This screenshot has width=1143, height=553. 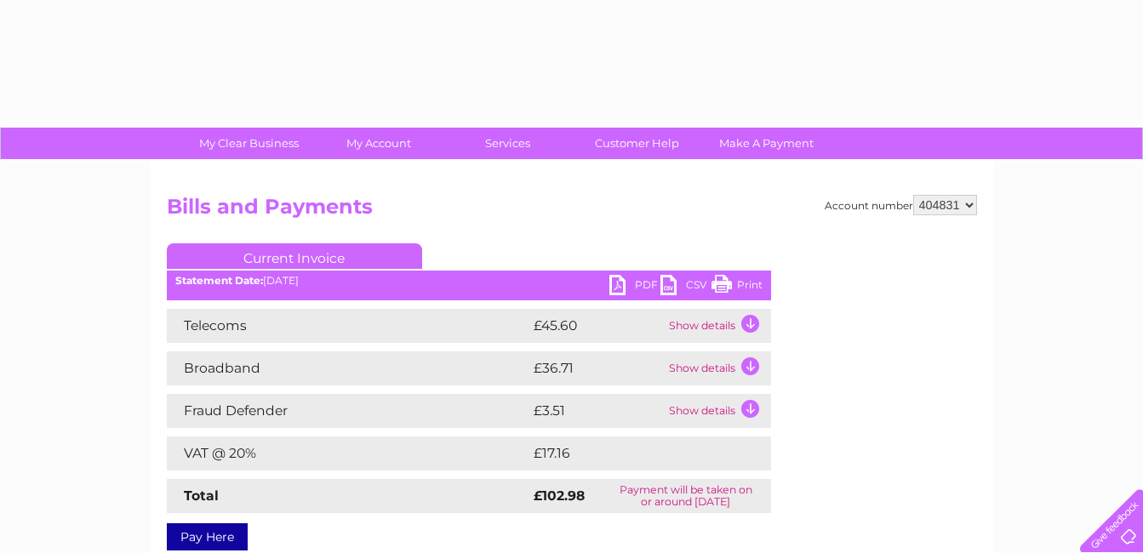 I want to click on strong: Total, so click(x=201, y=495).